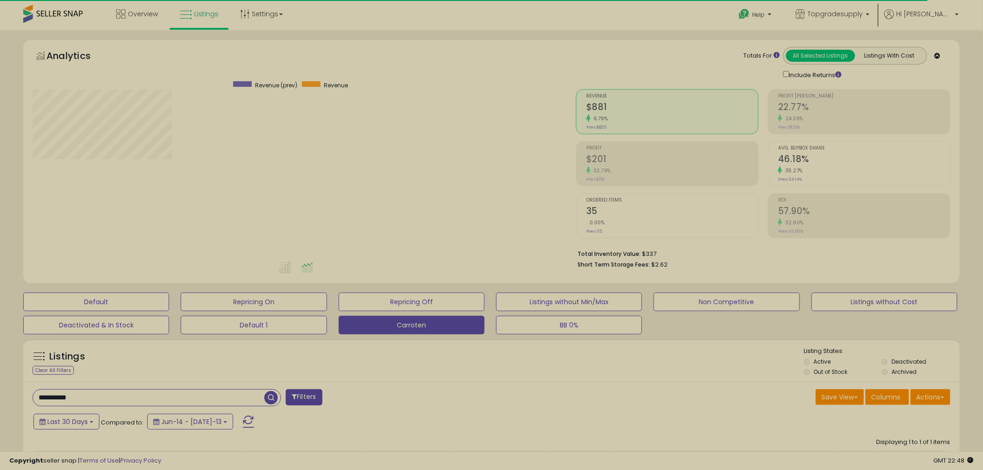 The width and height of the screenshot is (983, 470). I want to click on p: Listing States:, so click(882, 351).